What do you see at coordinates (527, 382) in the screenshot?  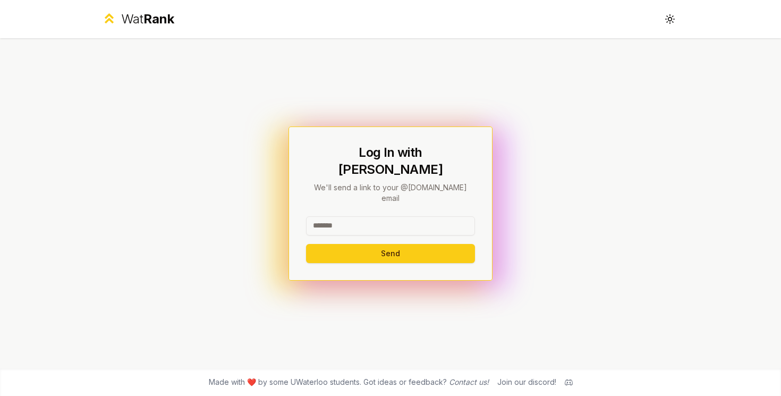 I see `div: Join our discord!` at bounding box center [527, 382].